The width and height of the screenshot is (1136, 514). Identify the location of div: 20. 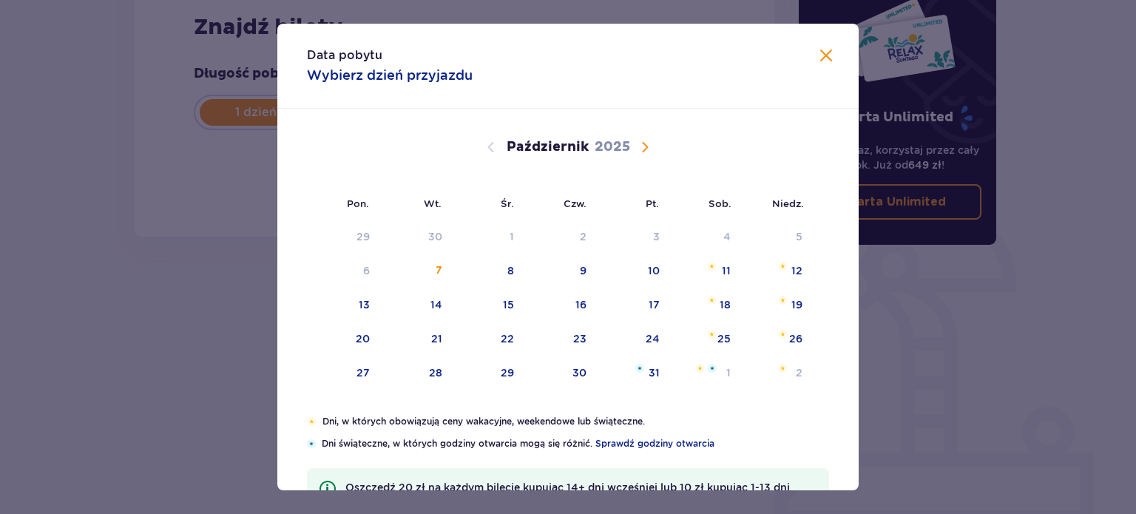
(362, 339).